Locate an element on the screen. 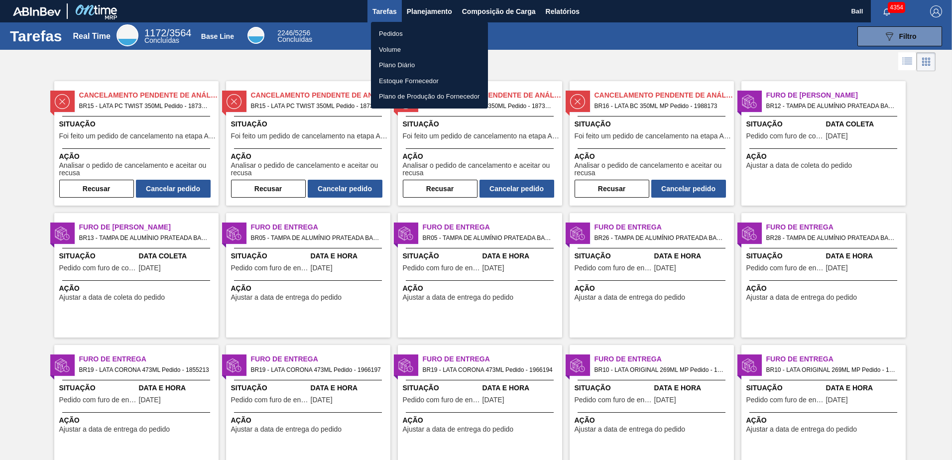  li: Estoque Fornecedor is located at coordinates (429, 81).